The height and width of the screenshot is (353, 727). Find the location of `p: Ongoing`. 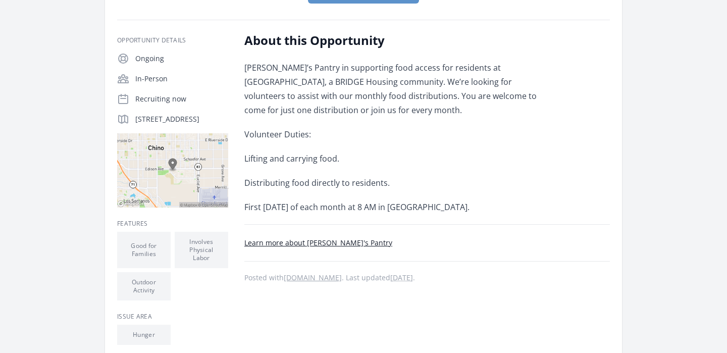

p: Ongoing is located at coordinates (182, 59).